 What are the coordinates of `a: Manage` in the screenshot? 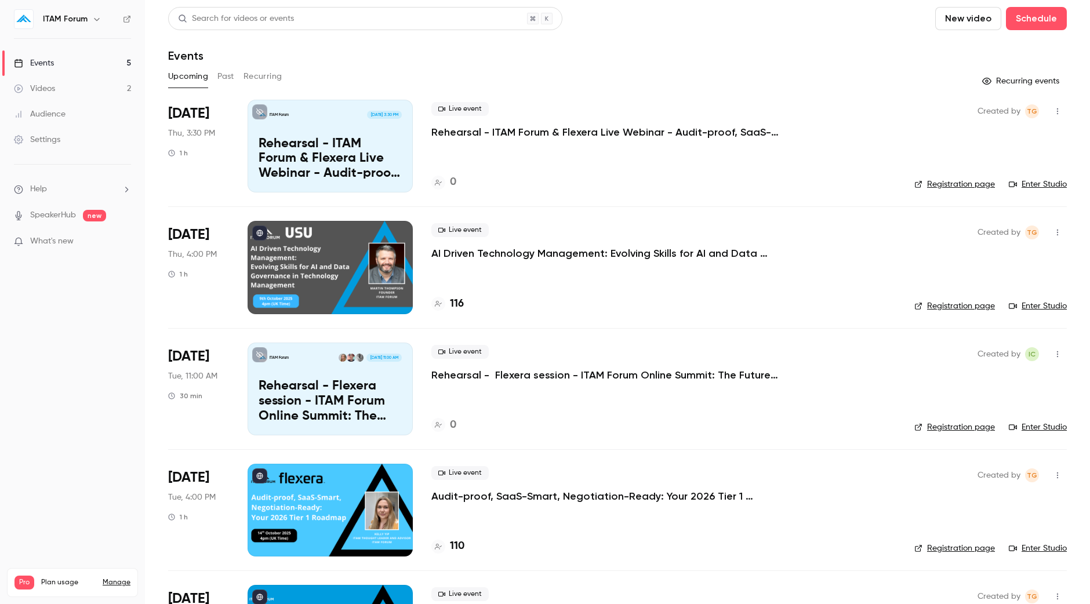 It's located at (117, 583).